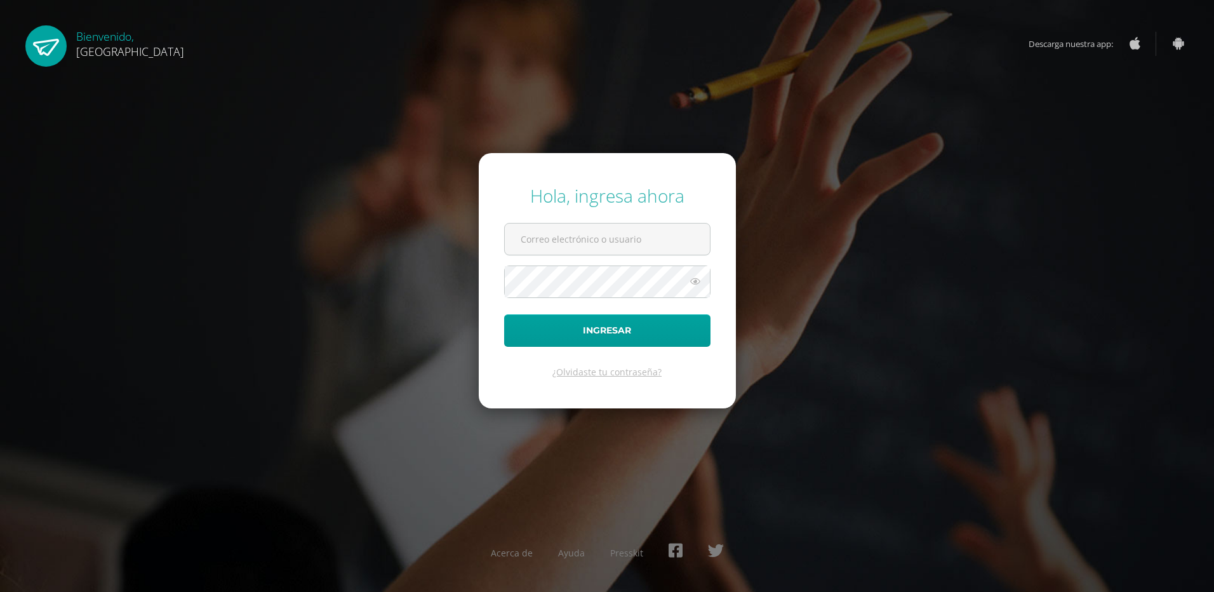 The image size is (1214, 592). What do you see at coordinates (607, 330) in the screenshot?
I see `button: Ingresar` at bounding box center [607, 330].